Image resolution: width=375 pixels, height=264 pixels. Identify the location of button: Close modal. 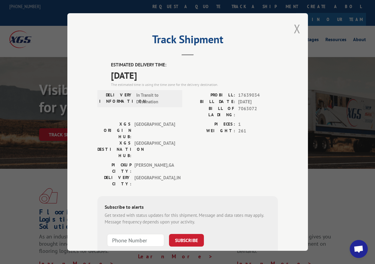
(297, 29).